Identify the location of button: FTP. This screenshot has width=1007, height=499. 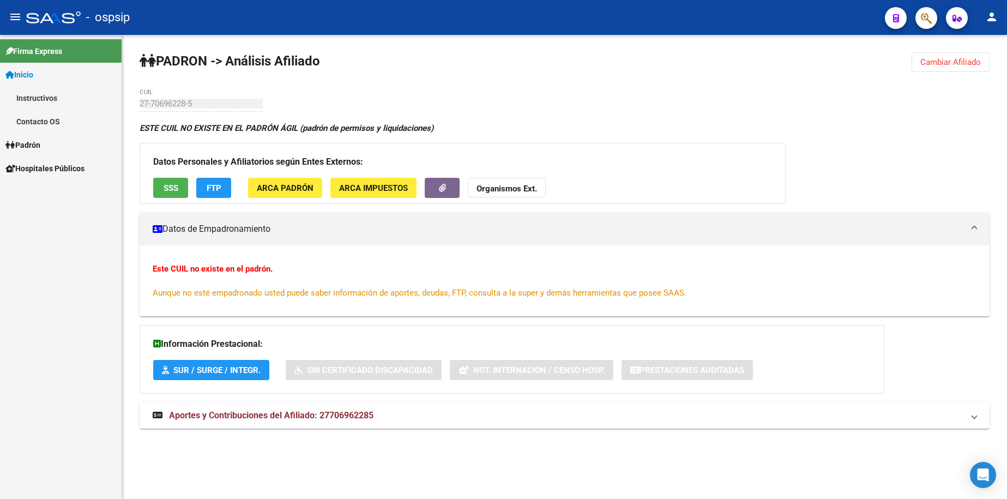
(214, 188).